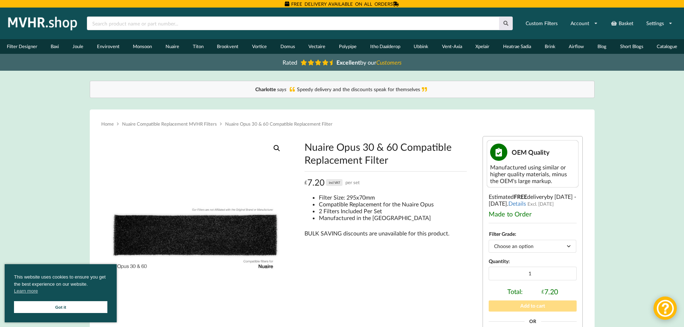 The width and height of the screenshot is (684, 327). Describe the element at coordinates (107, 124) in the screenshot. I see `a: Home` at that location.